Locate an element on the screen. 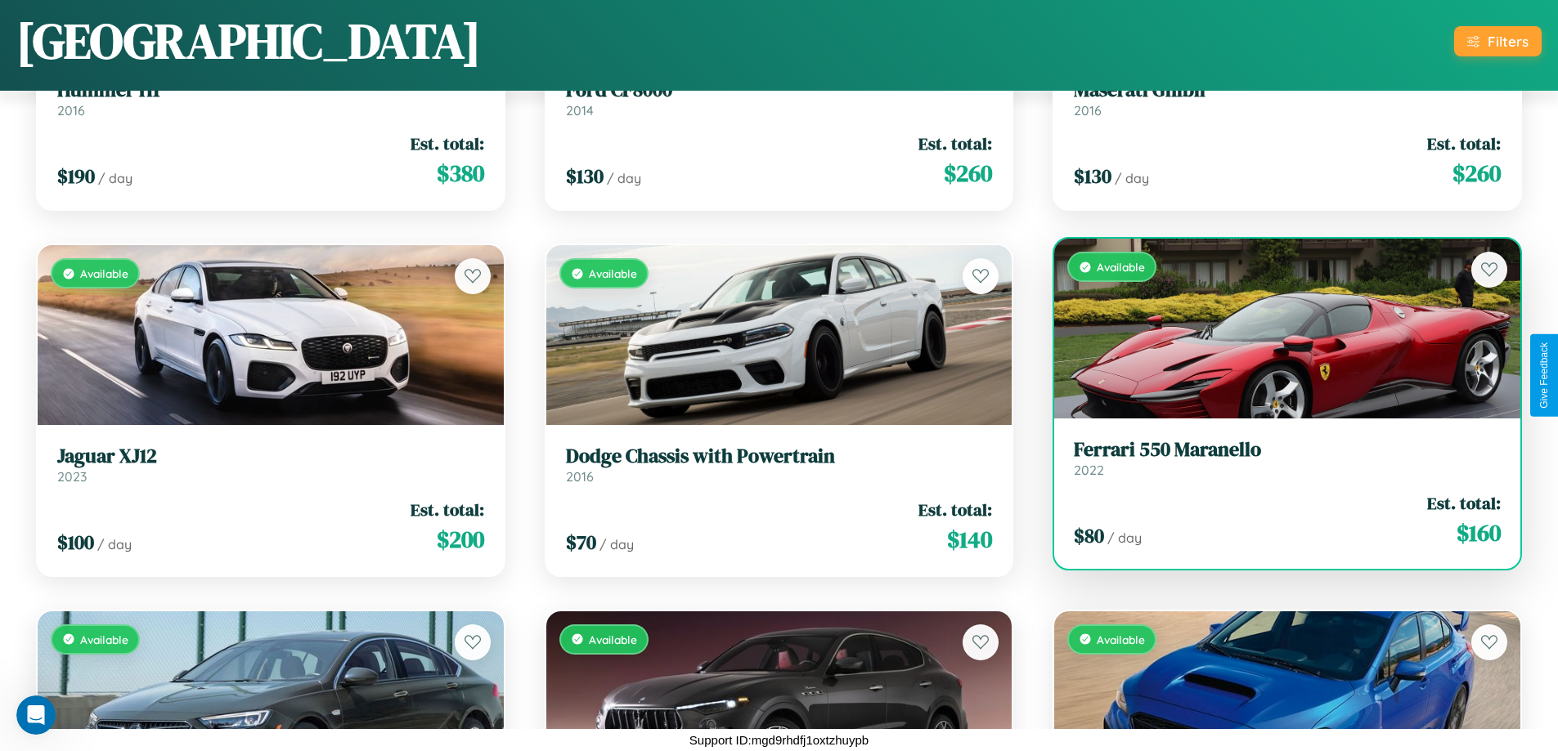 The width and height of the screenshot is (1558, 751). h3: Maserati Ghibli is located at coordinates (1287, 90).